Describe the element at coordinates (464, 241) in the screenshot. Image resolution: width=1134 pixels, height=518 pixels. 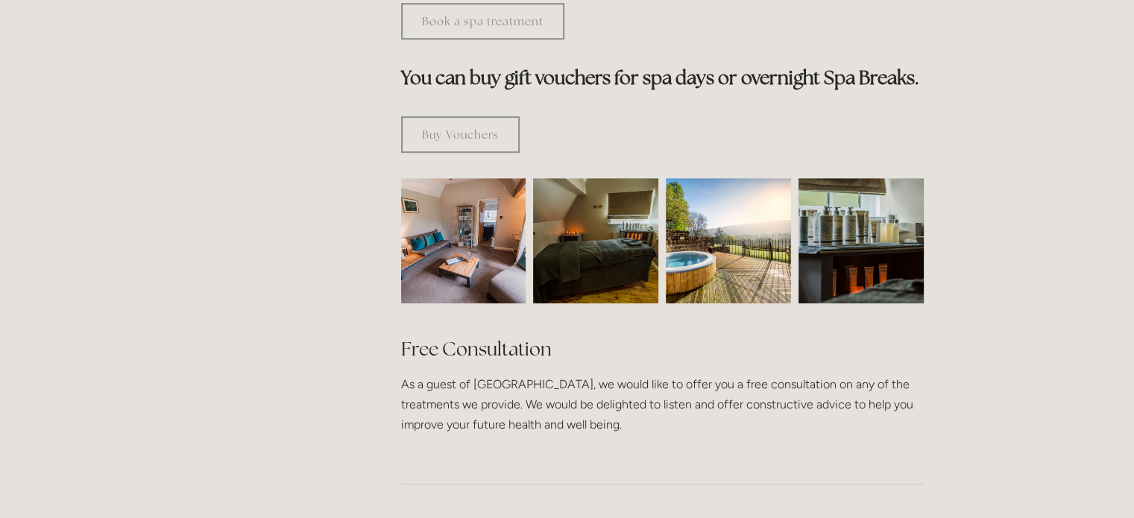
I see `img: Waiting room, spa room, Losehill House Hotel and Spa` at that location.